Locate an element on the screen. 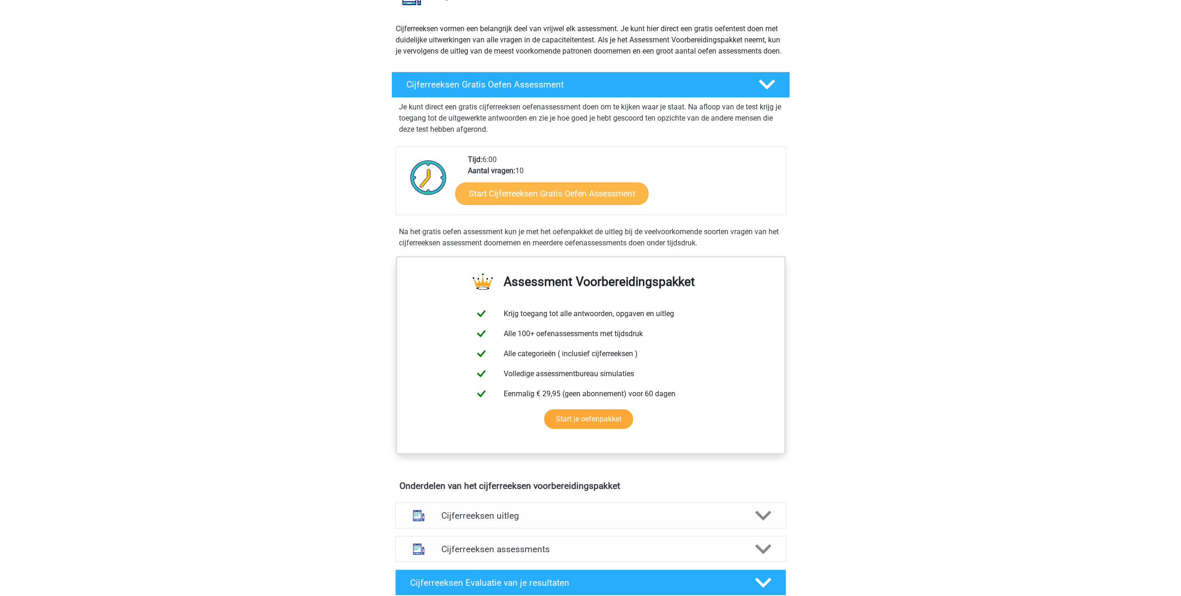 This screenshot has height=596, width=1181. a: Cijferreeksen Evaluatie van je resultaten is located at coordinates (591, 583).